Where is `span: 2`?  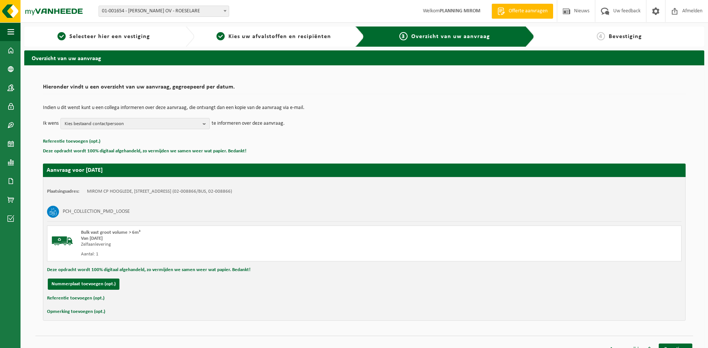
span: 2 is located at coordinates (221, 36).